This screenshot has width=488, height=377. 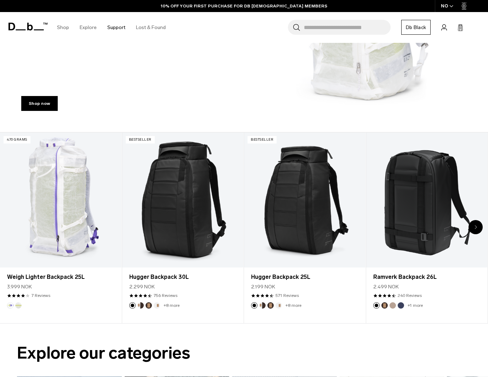 What do you see at coordinates (415, 305) in the screenshot?
I see `a: +1 more` at bounding box center [415, 305].